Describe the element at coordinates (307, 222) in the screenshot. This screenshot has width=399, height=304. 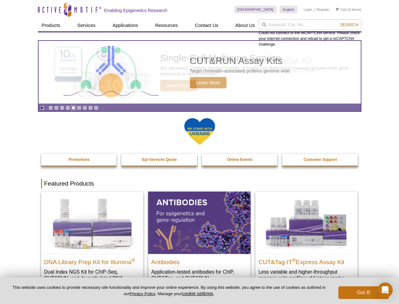
I see `img: CUT&Tag-IT® Express Assay Kit` at that location.